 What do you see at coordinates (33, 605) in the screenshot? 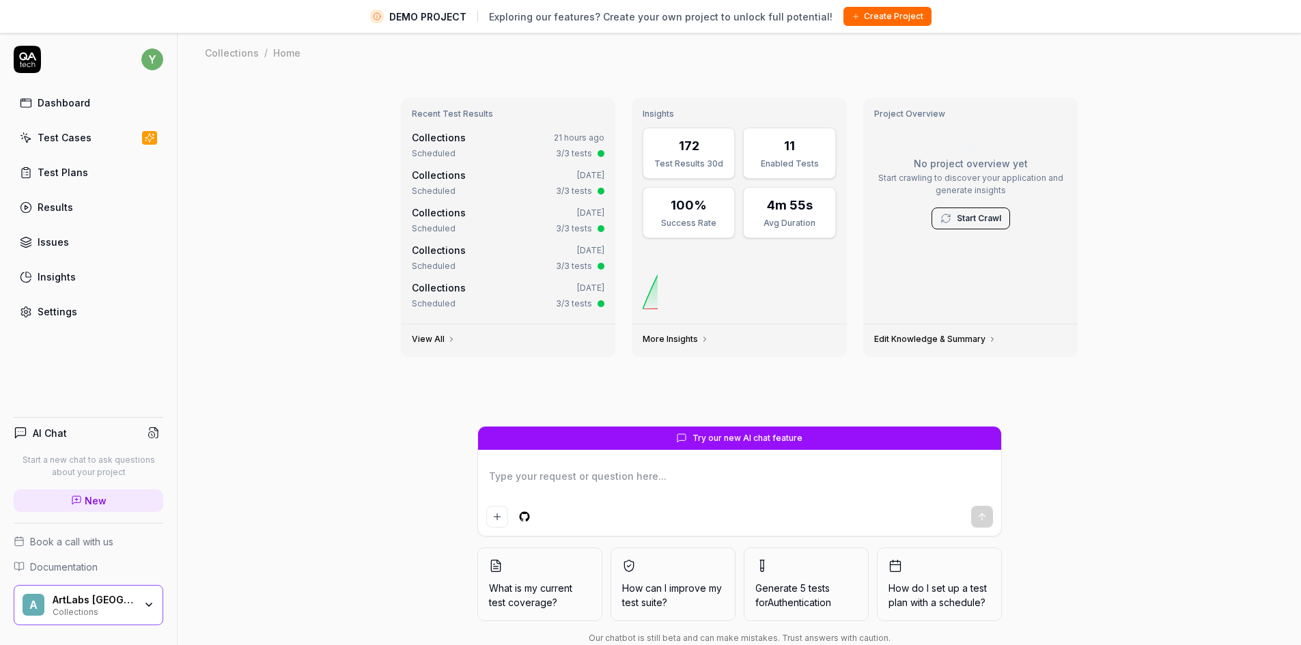
I see `span: A` at bounding box center [33, 605].